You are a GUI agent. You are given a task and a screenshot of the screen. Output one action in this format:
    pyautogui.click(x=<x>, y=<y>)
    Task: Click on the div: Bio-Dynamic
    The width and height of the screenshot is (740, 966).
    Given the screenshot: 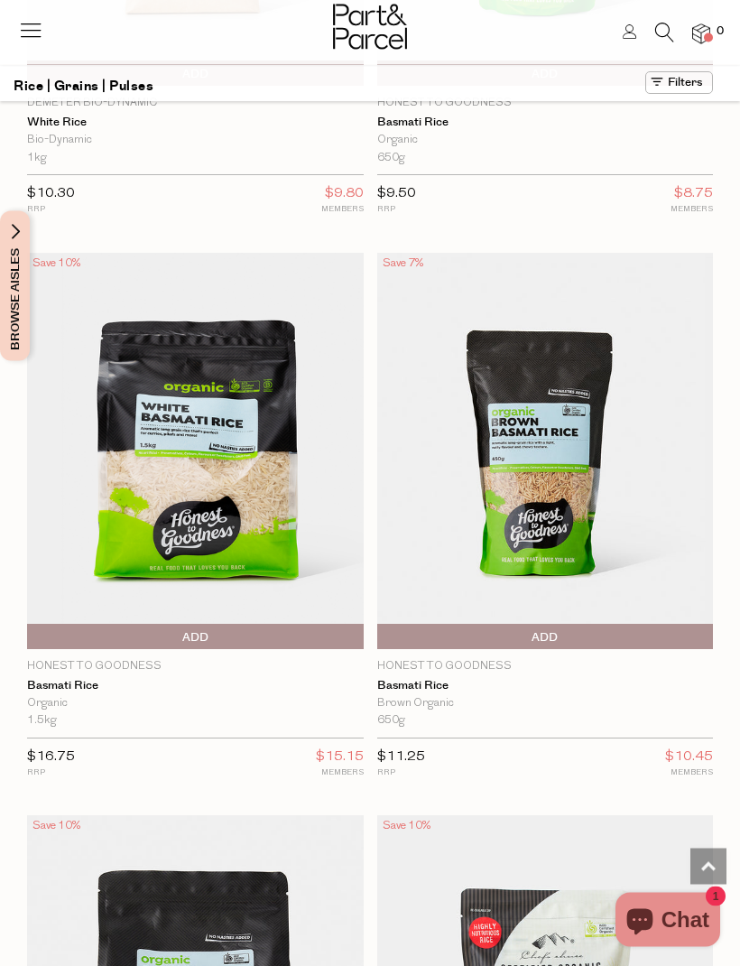 What is the action you would take?
    pyautogui.click(x=195, y=141)
    